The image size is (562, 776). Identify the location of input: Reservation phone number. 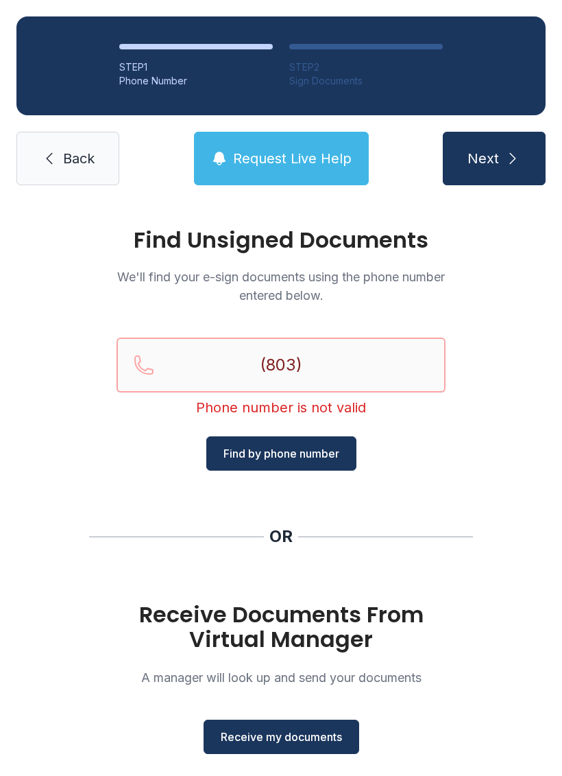
(281, 365).